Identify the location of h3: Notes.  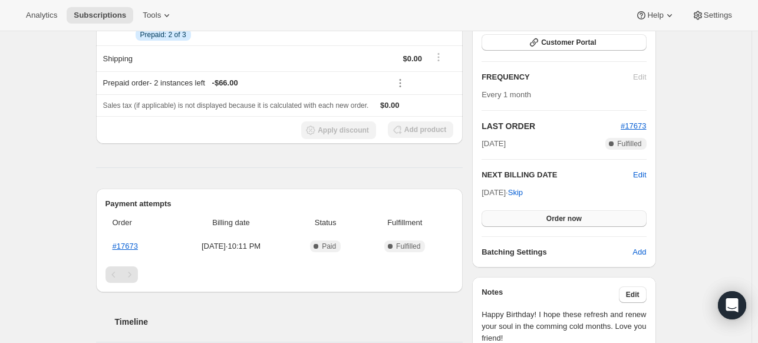
(550, 295).